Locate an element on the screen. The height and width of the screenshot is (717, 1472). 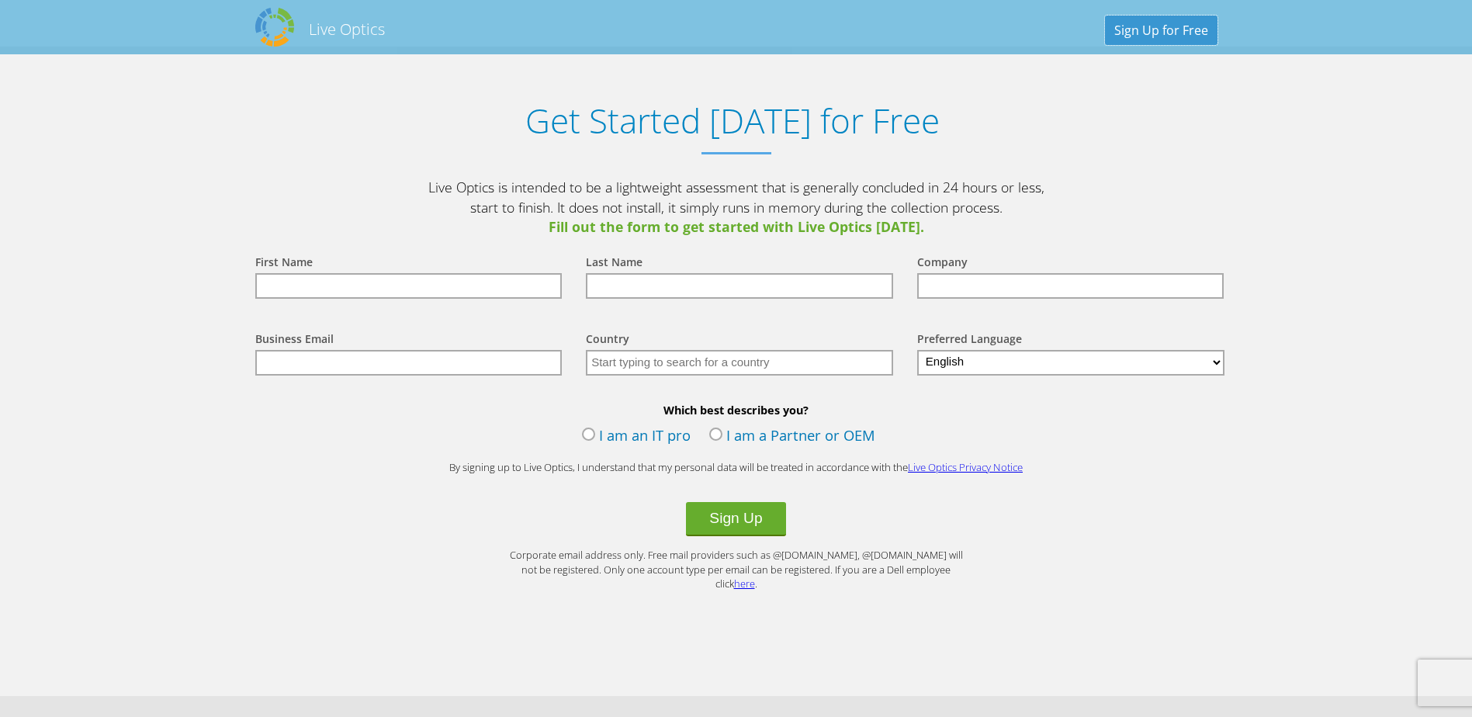
button: Sign Up is located at coordinates (736, 519).